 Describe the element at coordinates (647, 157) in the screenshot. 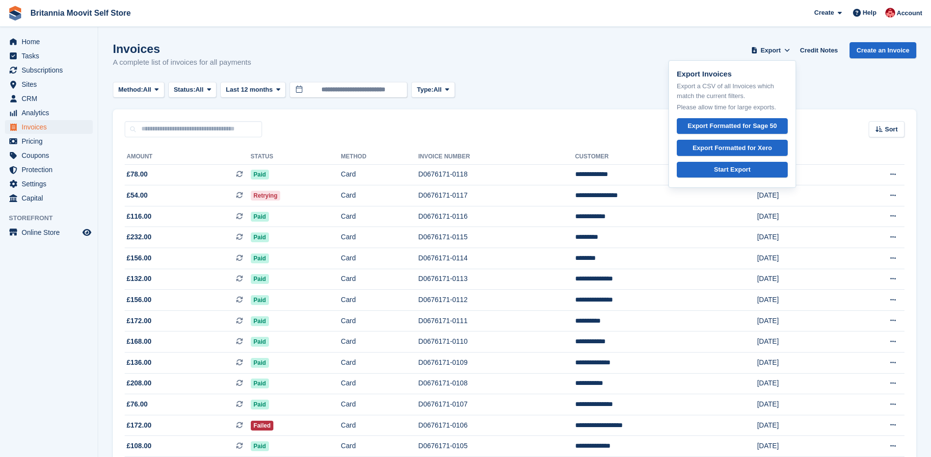

I see `th: Customer` at that location.